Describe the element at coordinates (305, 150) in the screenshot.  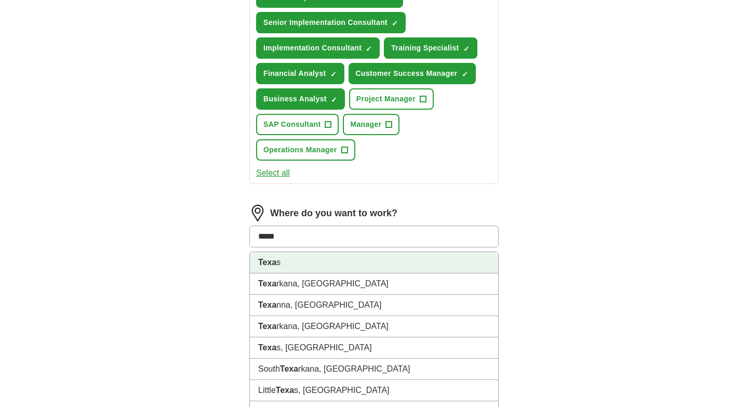
I see `button: Operations Manager` at that location.